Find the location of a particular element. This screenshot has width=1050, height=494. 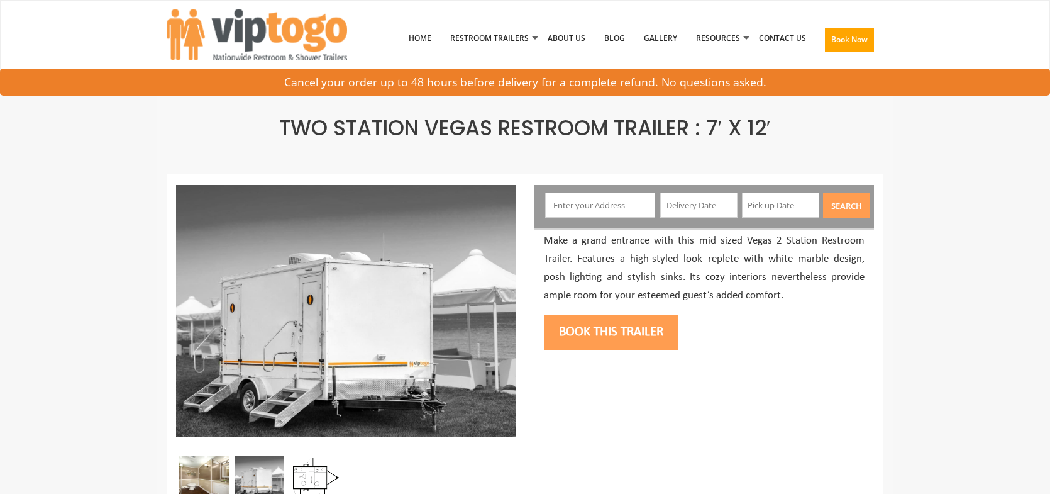

a: Blog is located at coordinates (614, 38).